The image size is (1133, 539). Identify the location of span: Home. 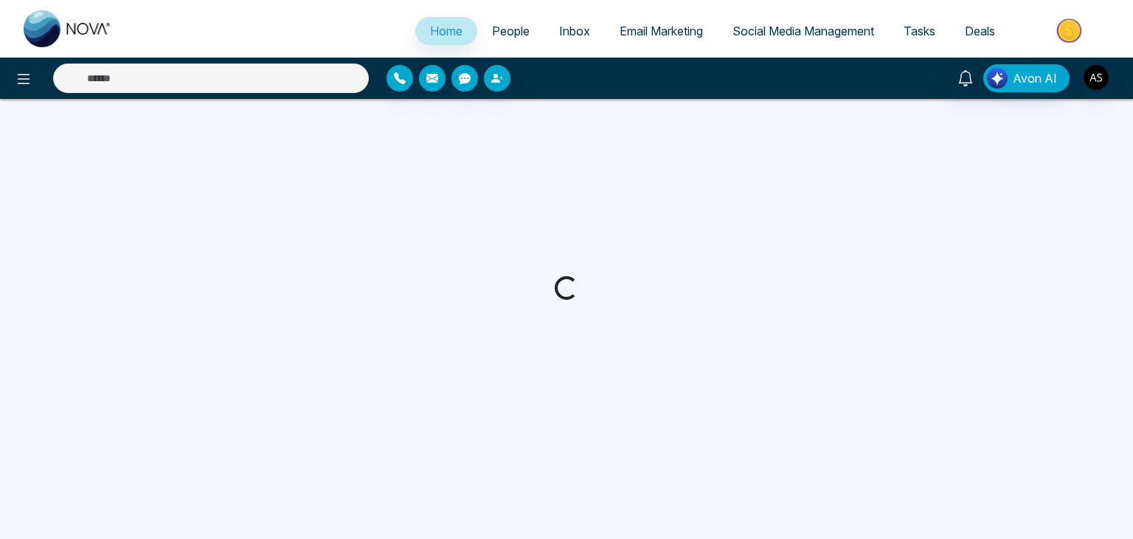
(446, 31).